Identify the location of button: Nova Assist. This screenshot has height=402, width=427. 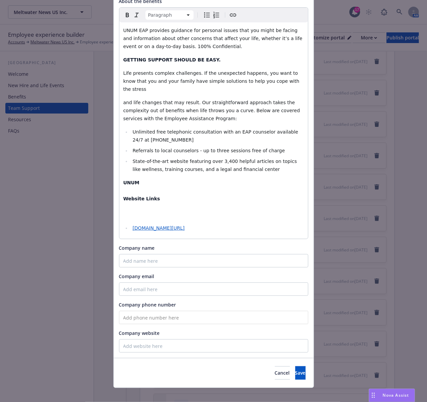
(392, 396).